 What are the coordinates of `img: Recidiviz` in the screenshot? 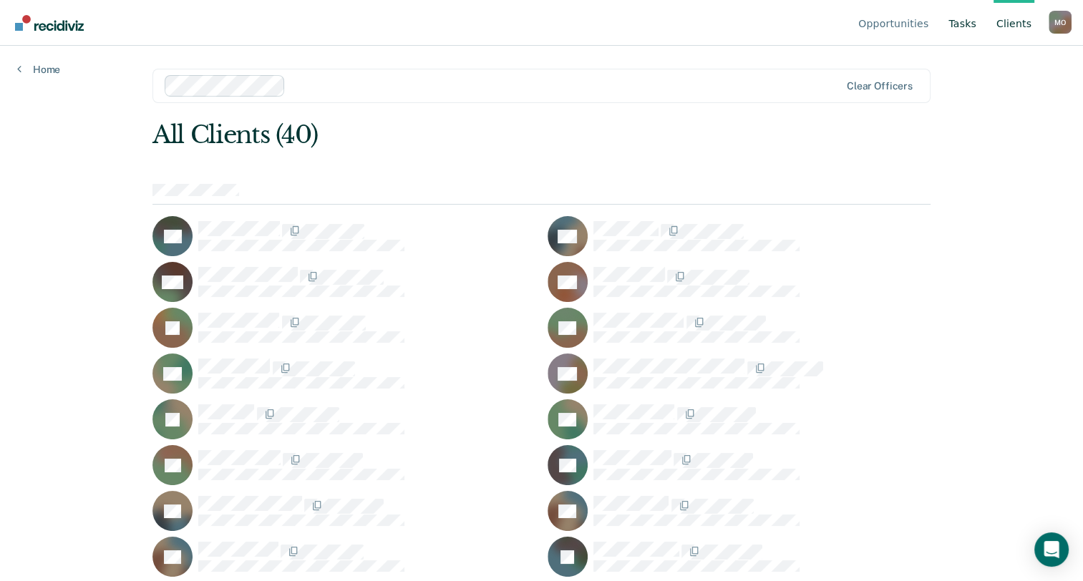 It's located at (49, 23).